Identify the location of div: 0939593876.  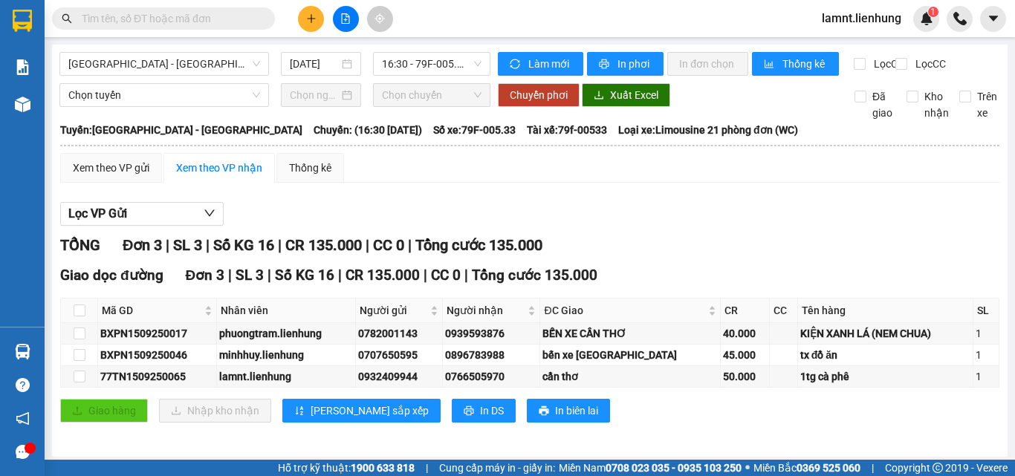
(491, 334).